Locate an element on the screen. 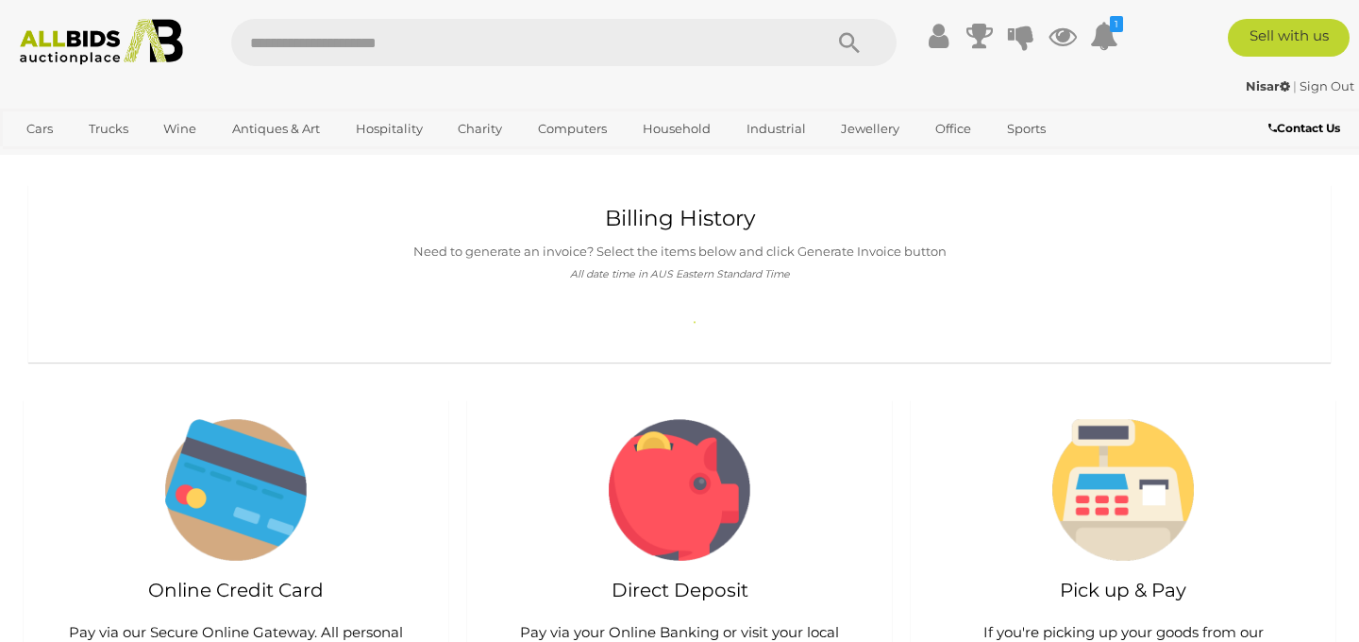 This screenshot has width=1359, height=642. img: payment-questions.png is located at coordinates (236, 490).